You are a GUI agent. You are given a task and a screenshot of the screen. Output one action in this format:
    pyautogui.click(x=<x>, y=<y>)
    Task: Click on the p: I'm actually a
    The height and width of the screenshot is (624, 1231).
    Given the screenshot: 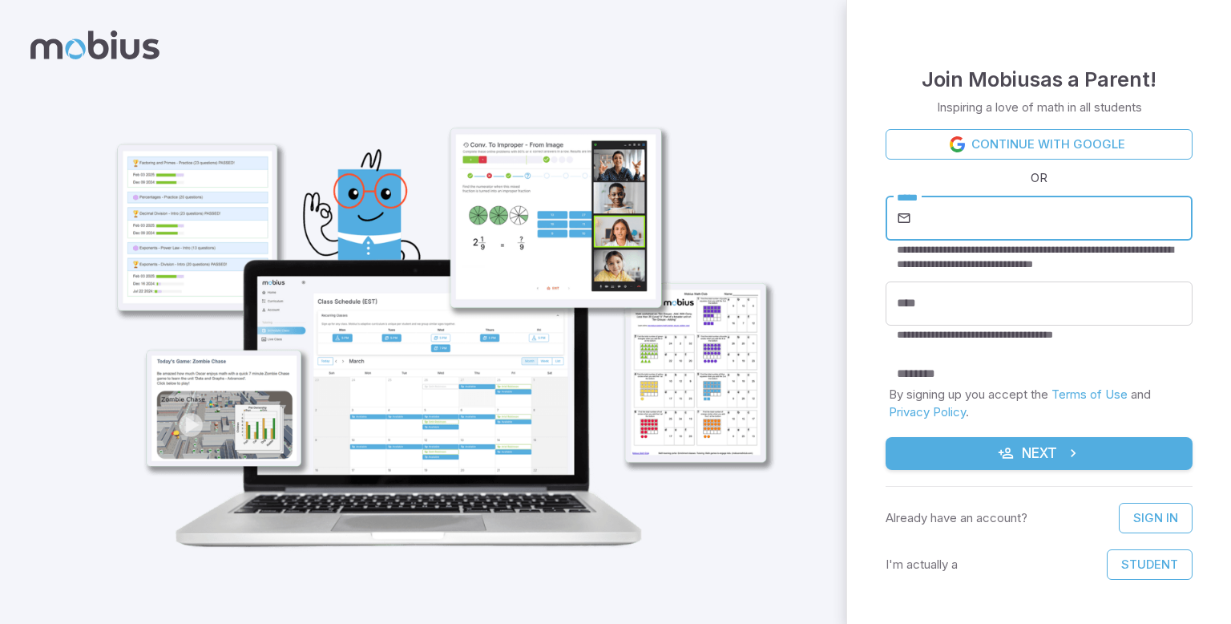 What is the action you would take?
    pyautogui.click(x=922, y=564)
    